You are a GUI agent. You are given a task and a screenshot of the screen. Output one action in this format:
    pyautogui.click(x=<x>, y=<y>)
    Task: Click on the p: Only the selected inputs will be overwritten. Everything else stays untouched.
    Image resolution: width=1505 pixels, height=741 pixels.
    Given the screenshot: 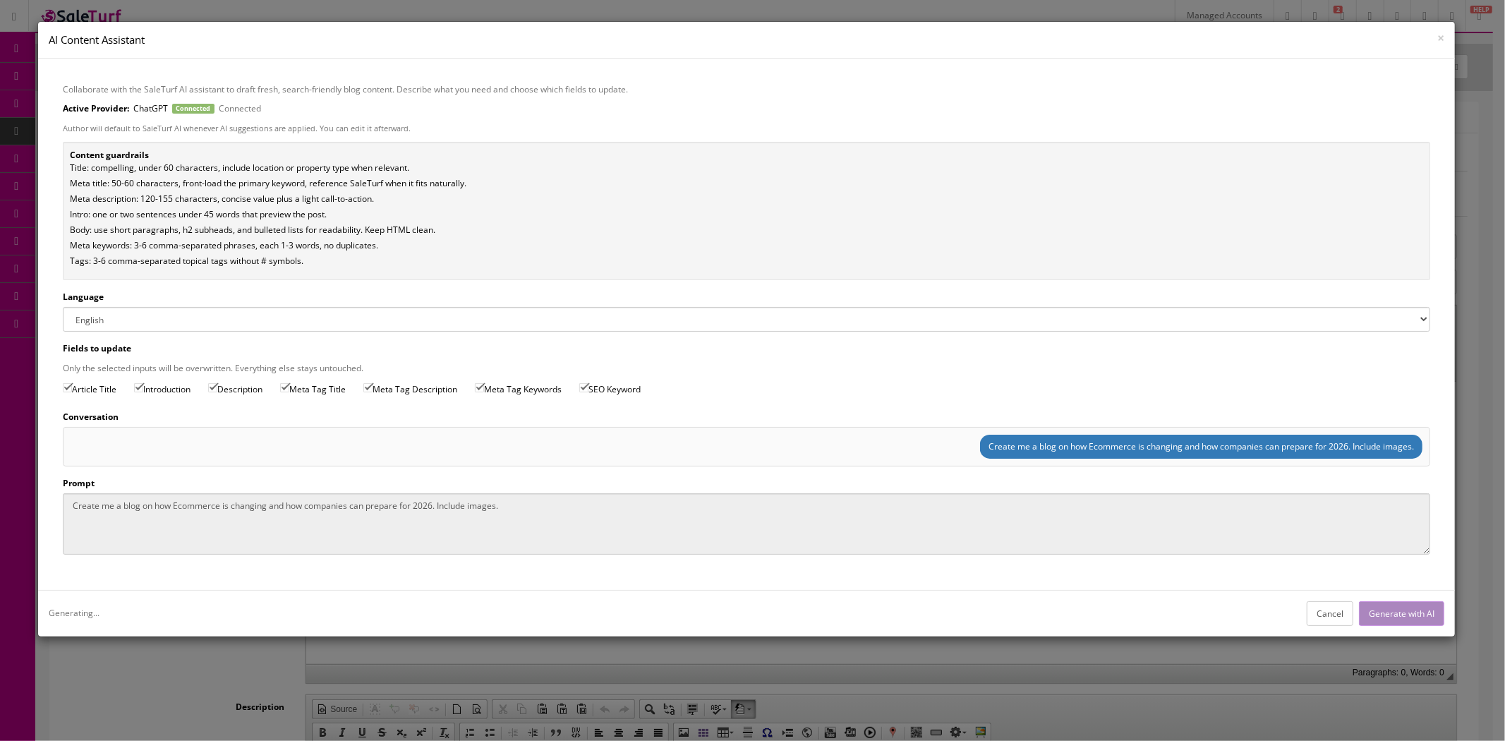 What is the action you would take?
    pyautogui.click(x=746, y=368)
    